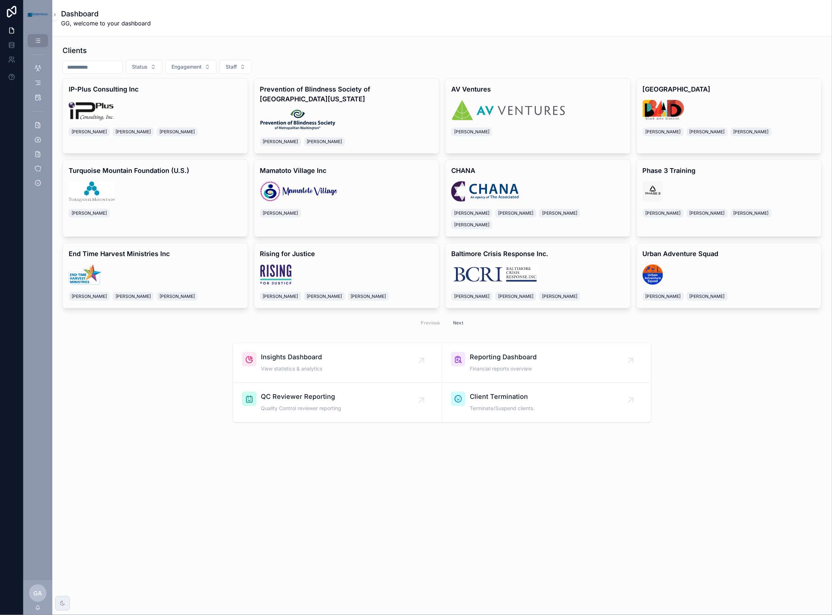  Describe the element at coordinates (538, 254) in the screenshot. I see `h4: Baltimore Crisis Response Inc.` at that location.